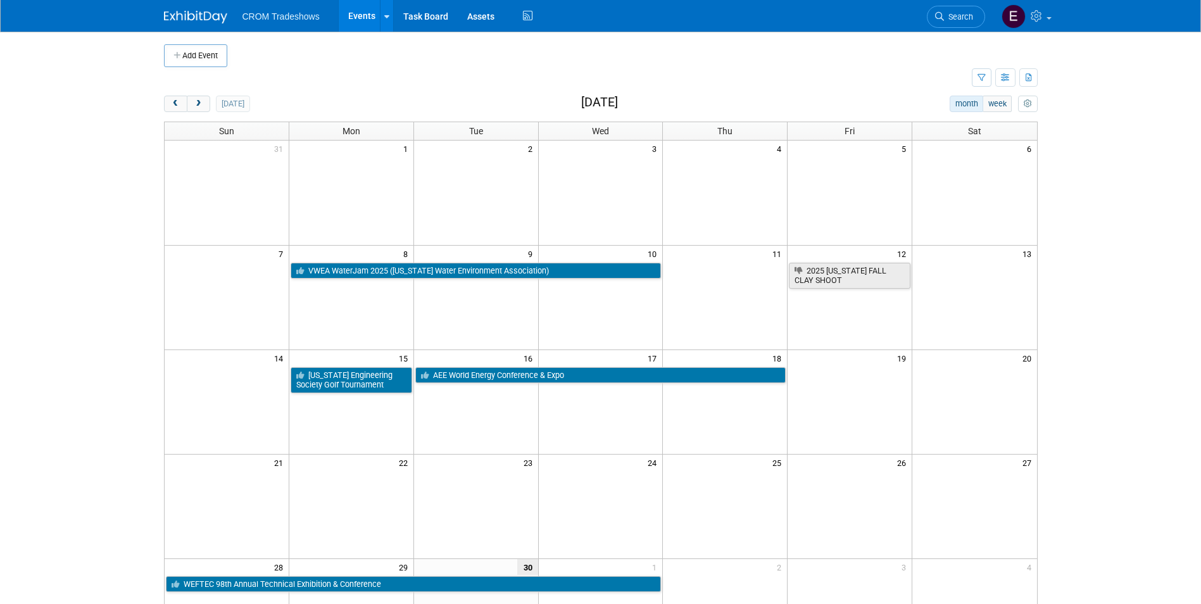 The width and height of the screenshot is (1201, 604). I want to click on span: 26, so click(903, 462).